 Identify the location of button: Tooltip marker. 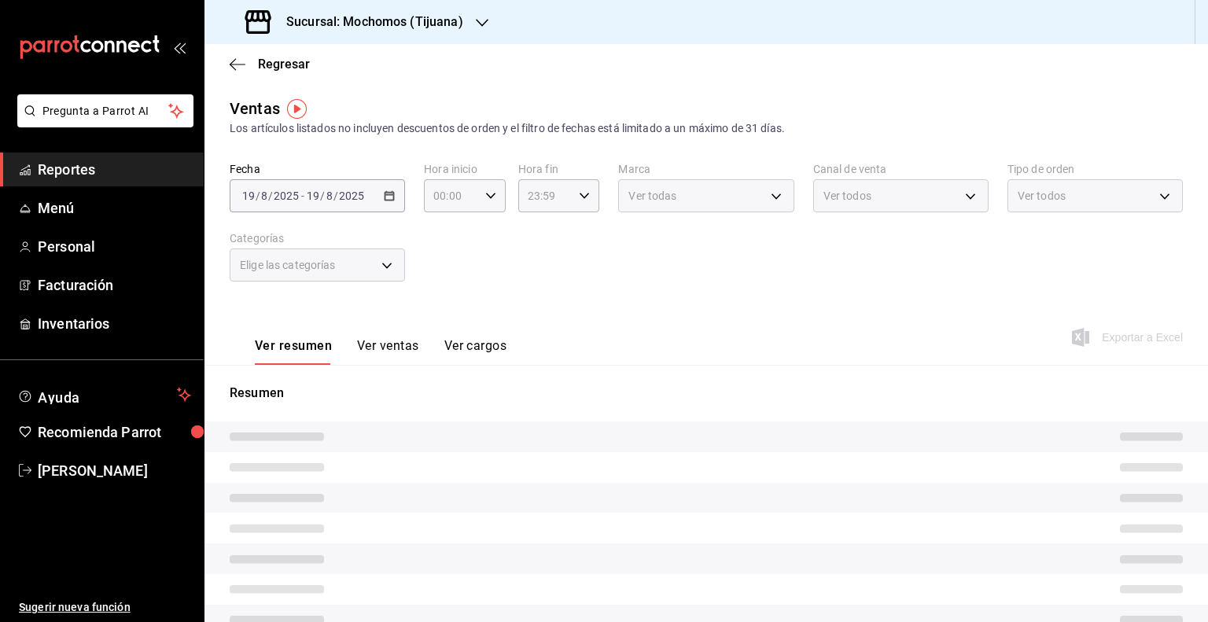
(297, 109).